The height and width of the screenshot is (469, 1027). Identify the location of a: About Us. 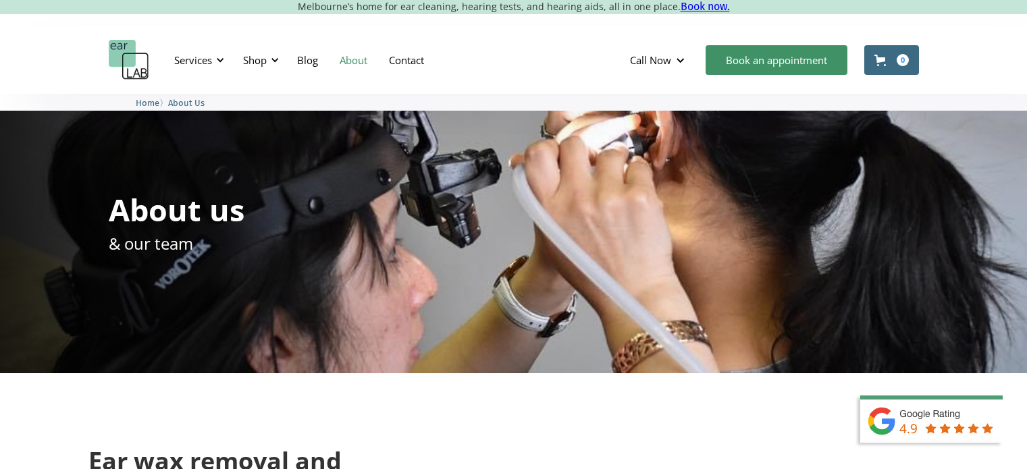
(186, 102).